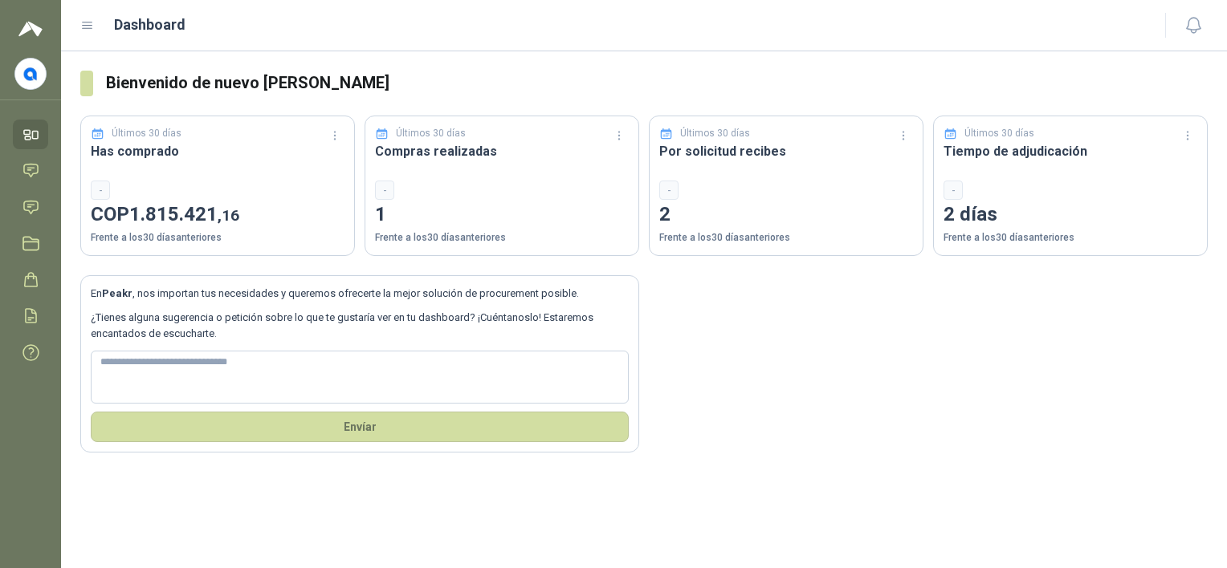  Describe the element at coordinates (360, 326) in the screenshot. I see `p: ¿Tienes alguna sugerencia o petición sobre lo que te gustaría ver en tu dashboard? ¡Cuéntanoslo! ...` at that location.